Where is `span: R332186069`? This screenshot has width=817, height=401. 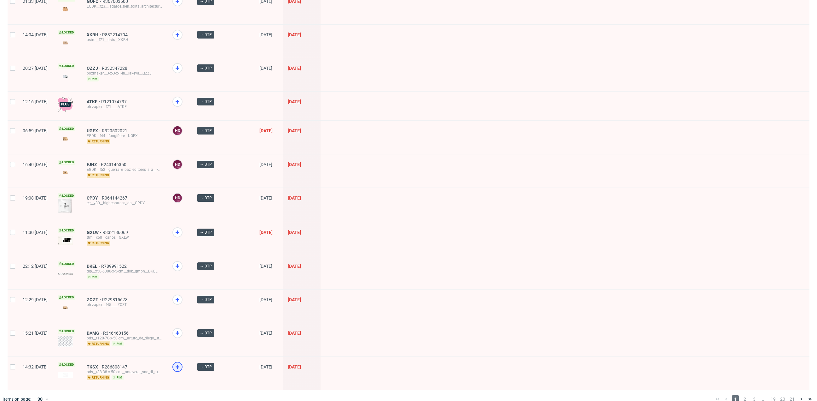
span: R332186069 is located at coordinates (116, 232).